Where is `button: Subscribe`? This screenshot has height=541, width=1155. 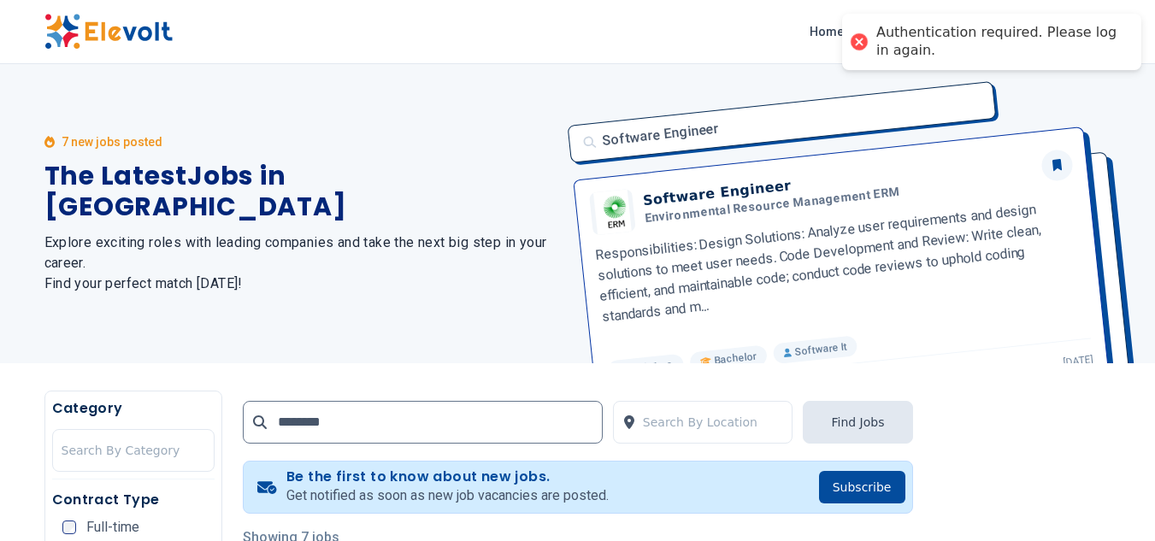
button: Subscribe is located at coordinates (862, 487).